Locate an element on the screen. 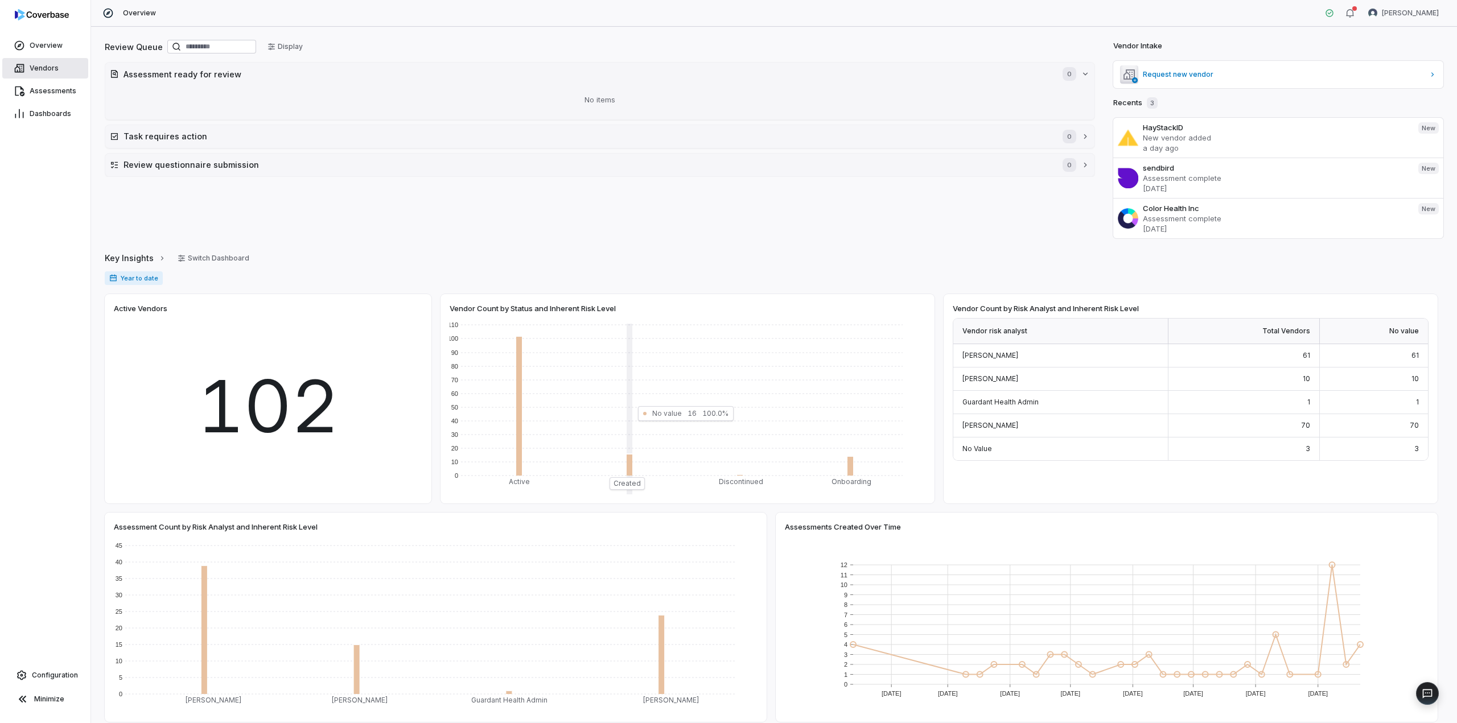 The image size is (1457, 723). text: 8 is located at coordinates (846, 605).